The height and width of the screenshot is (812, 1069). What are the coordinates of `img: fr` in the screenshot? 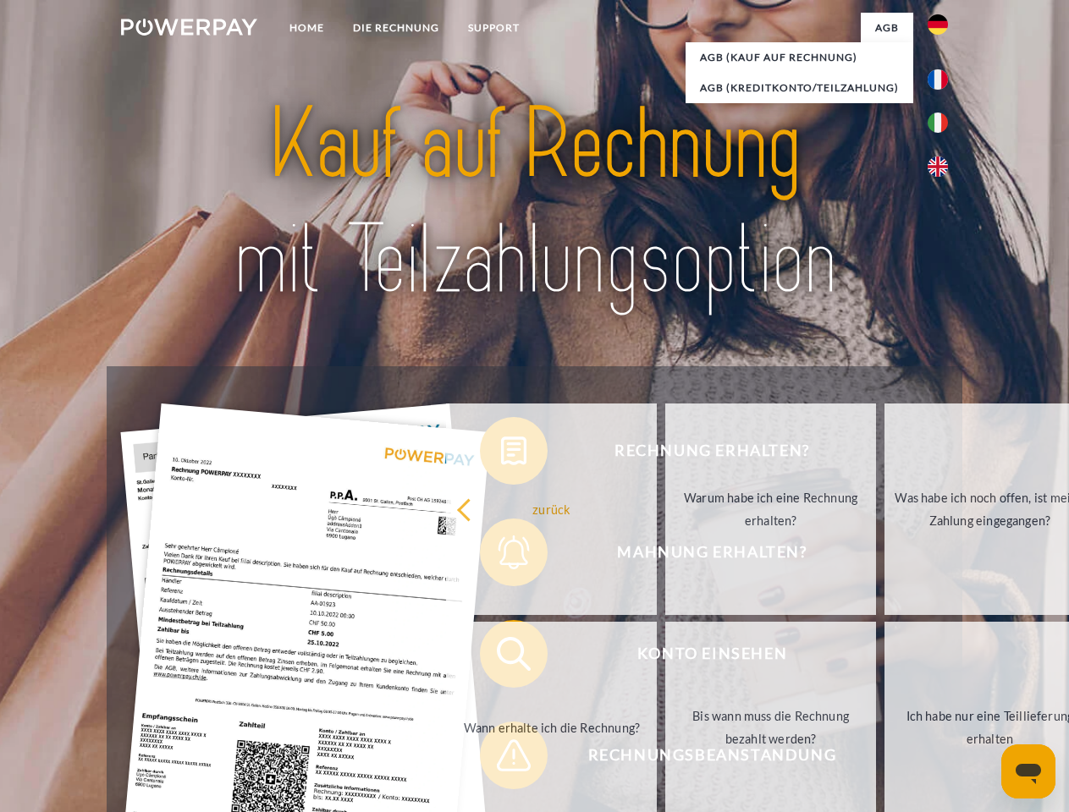 It's located at (938, 80).